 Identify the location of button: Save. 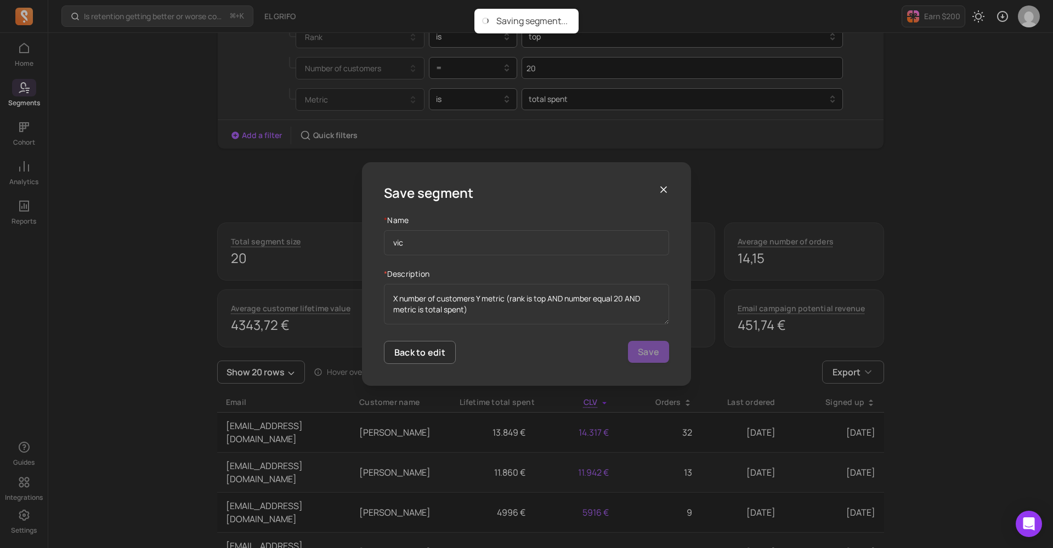
(648, 352).